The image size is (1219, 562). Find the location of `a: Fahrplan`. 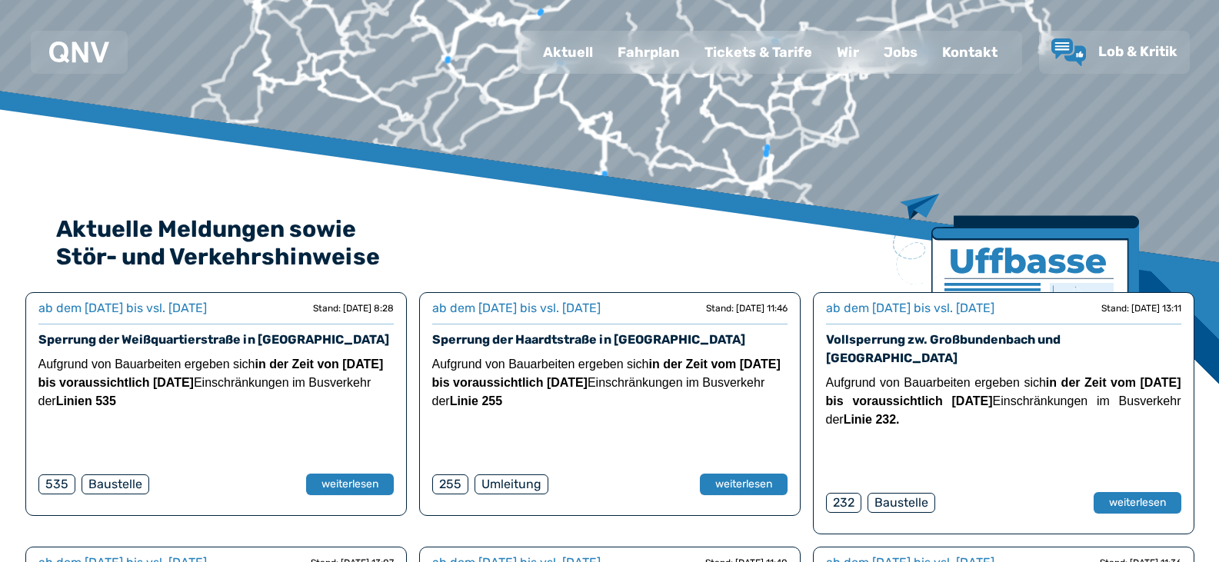

a: Fahrplan is located at coordinates (648, 52).